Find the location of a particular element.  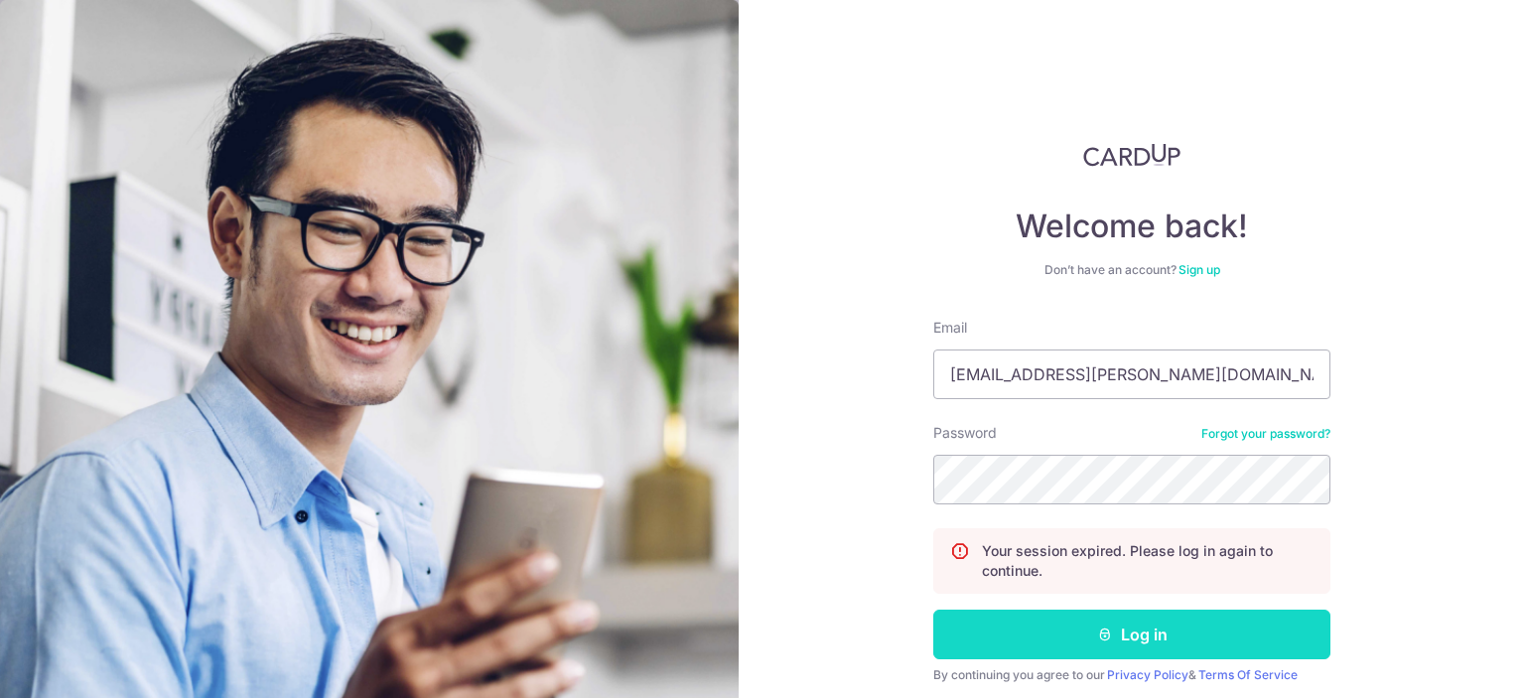

div: By continuing you agree to our & is located at coordinates (1132, 675).